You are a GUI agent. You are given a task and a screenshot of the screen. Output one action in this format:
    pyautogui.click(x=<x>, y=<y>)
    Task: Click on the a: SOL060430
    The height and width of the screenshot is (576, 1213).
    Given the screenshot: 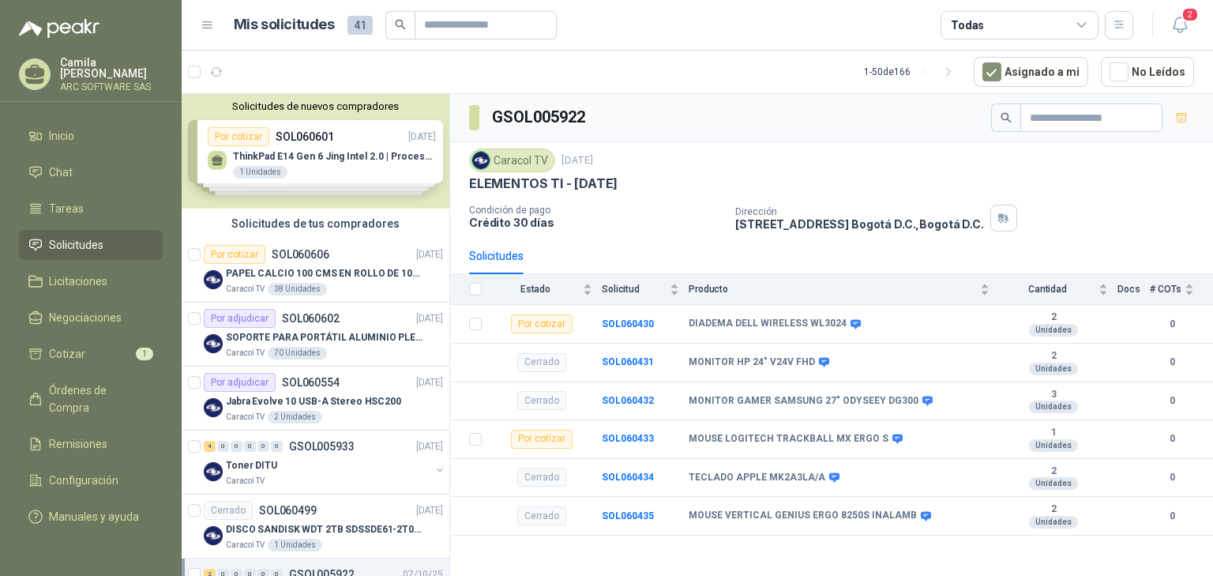 What is the action you would take?
    pyautogui.click(x=628, y=324)
    